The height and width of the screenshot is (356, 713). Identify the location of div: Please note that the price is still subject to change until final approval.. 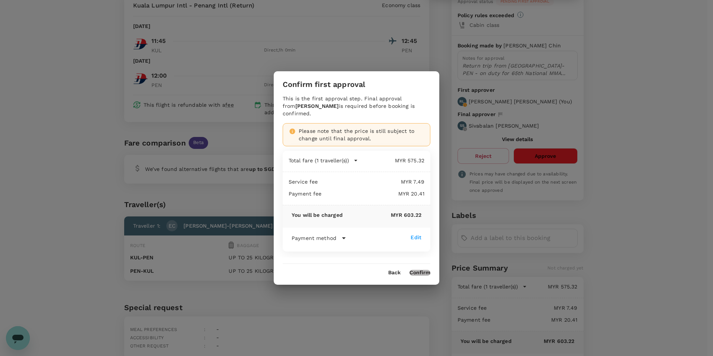
(361, 135).